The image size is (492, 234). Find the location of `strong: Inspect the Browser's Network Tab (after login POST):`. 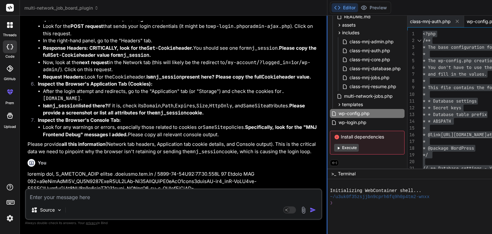

strong: Inspect the Browser's Network Tab (after login POST): is located at coordinates (102, 19).